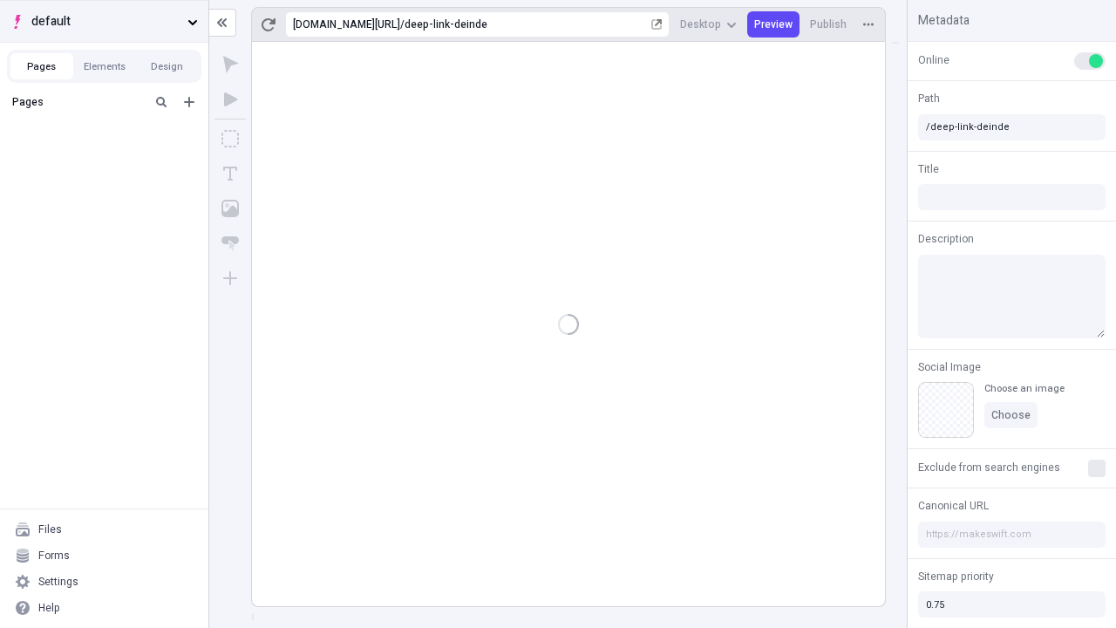  Describe the element at coordinates (929, 99) in the screenshot. I see `span: Path` at that location.